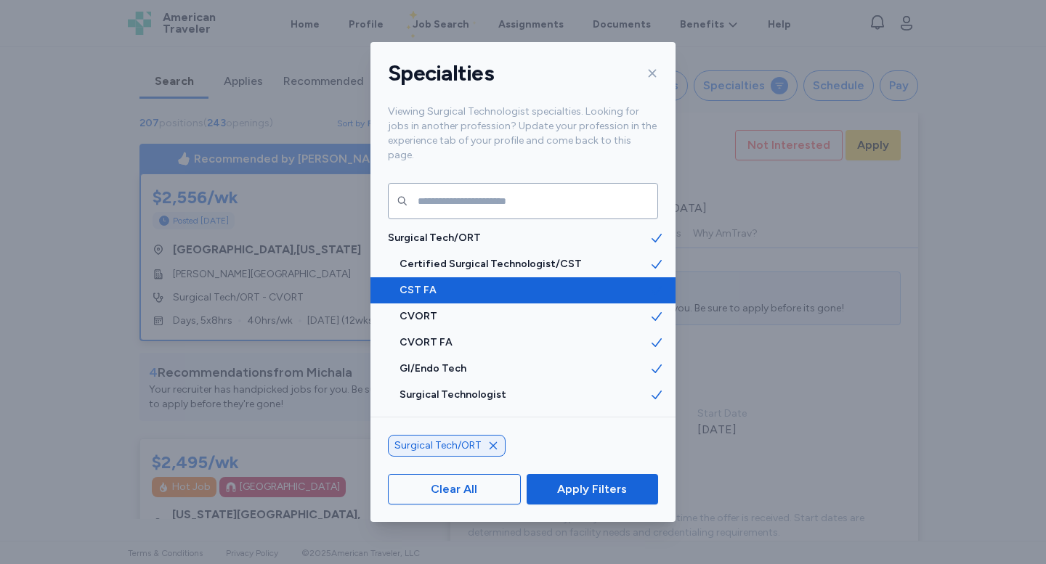 The width and height of the screenshot is (1046, 564). I want to click on h1: Specialties, so click(441, 73).